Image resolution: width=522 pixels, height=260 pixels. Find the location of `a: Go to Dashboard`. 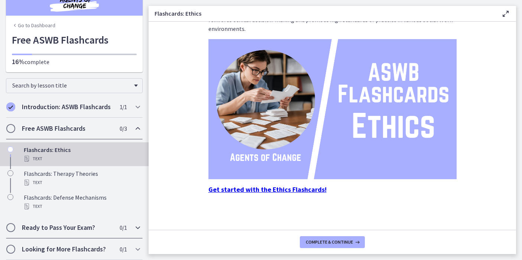

a: Go to Dashboard is located at coordinates (33, 25).